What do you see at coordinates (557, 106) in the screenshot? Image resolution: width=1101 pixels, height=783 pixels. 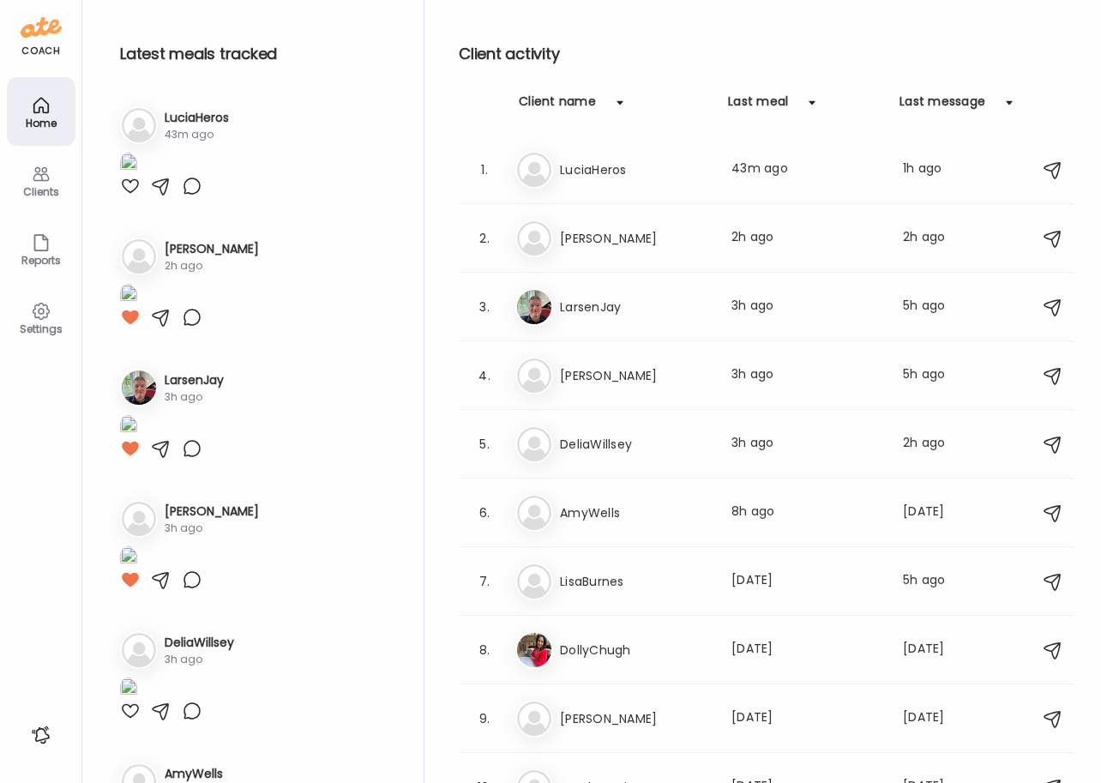 I see `div: Client name` at bounding box center [557, 106].